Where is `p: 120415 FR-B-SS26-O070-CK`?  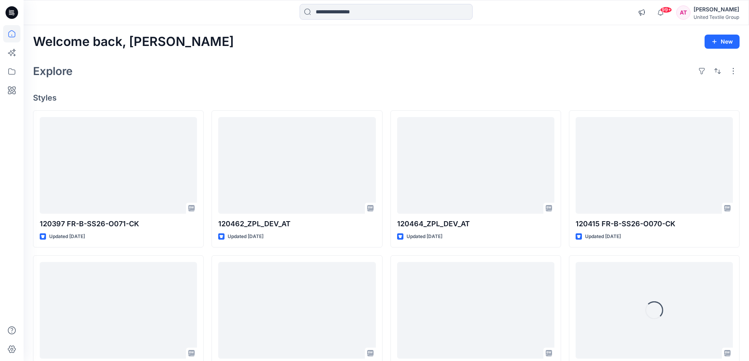 p: 120415 FR-B-SS26-O070-CK is located at coordinates (654, 224).